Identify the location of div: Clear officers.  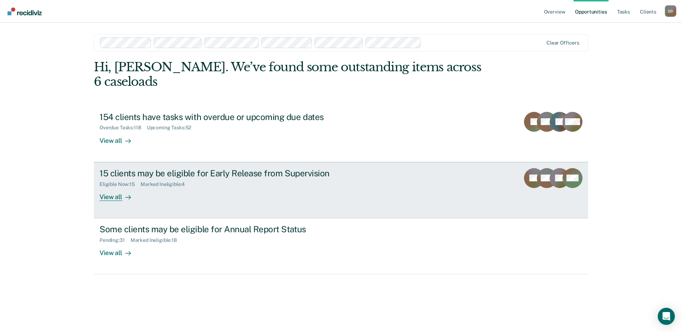
(563, 43).